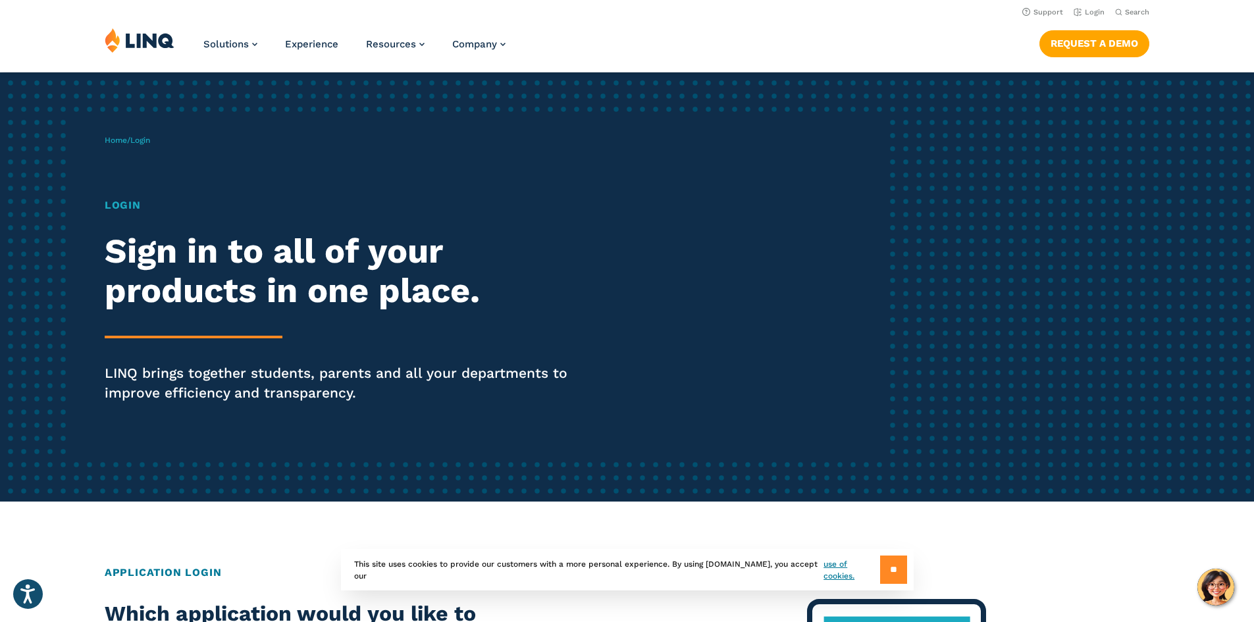 The height and width of the screenshot is (622, 1254). Describe the element at coordinates (140, 40) in the screenshot. I see `img: LINQ | K‑12 Software` at that location.